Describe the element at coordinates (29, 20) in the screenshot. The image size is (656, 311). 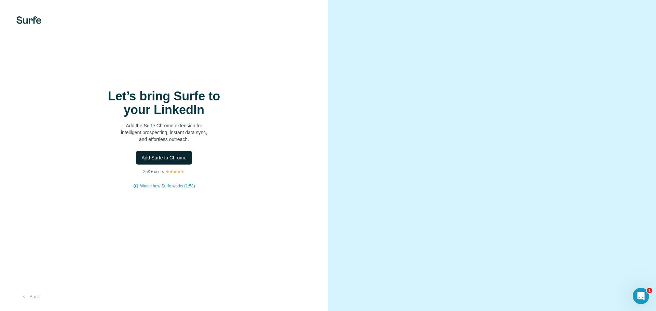
I see `img: Surfe's logo` at that location.